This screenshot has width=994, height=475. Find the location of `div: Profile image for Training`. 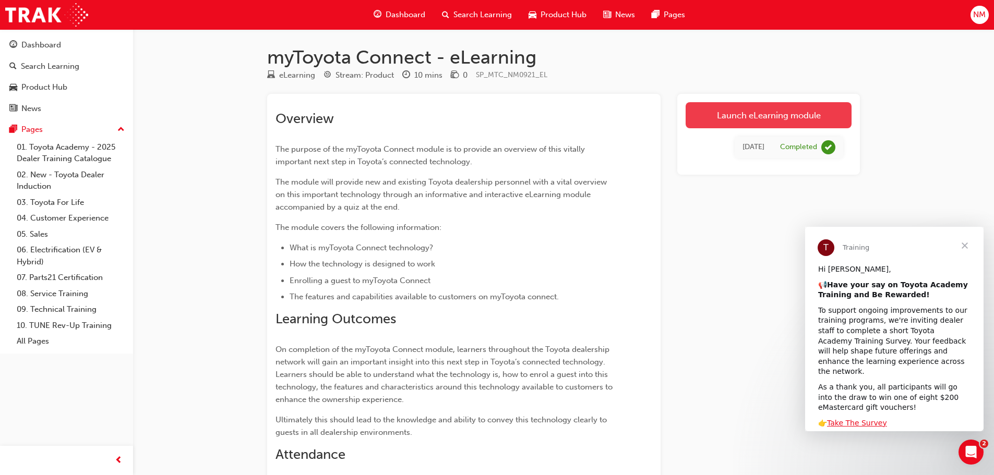

div: Profile image for Training is located at coordinates (21, 21).